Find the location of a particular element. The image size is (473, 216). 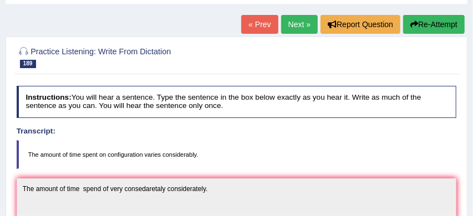

span: 189 is located at coordinates (28, 64).